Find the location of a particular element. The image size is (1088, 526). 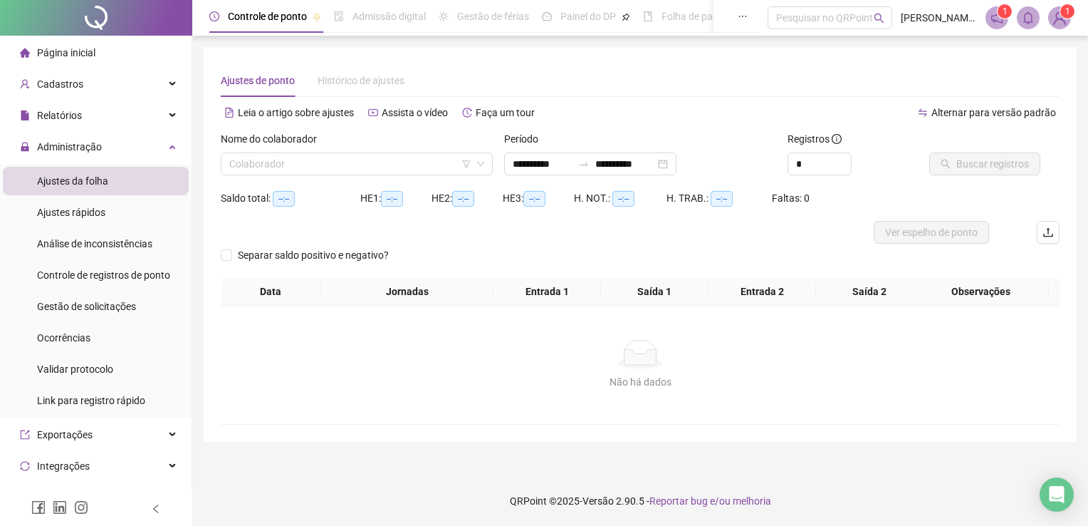

sup: 1 is located at coordinates (1005, 11).